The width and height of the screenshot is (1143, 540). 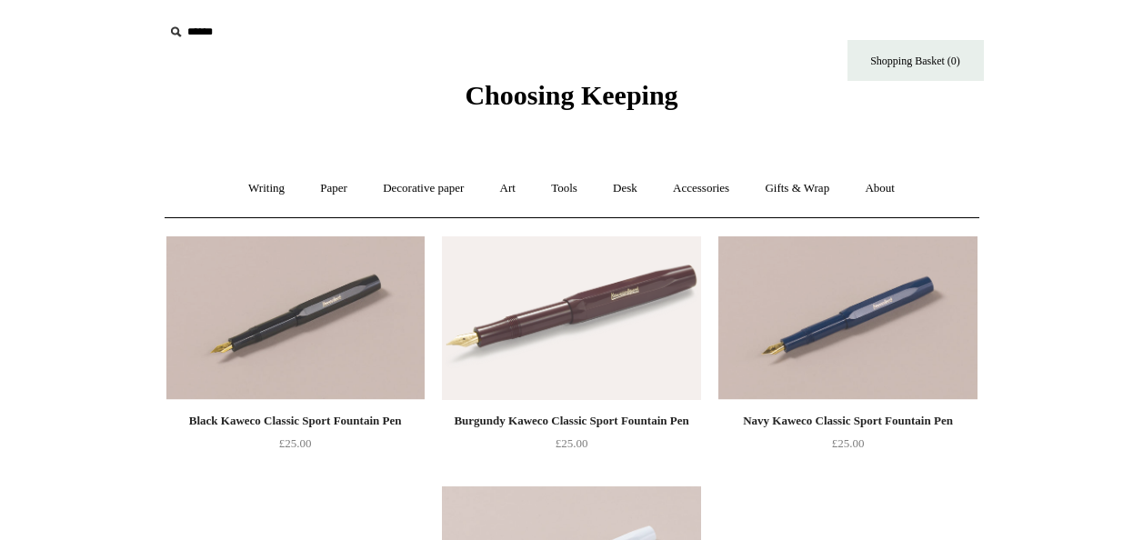 What do you see at coordinates (296, 421) in the screenshot?
I see `div: Black Kaweco Classic Sport Fountain Pen` at bounding box center [296, 421].